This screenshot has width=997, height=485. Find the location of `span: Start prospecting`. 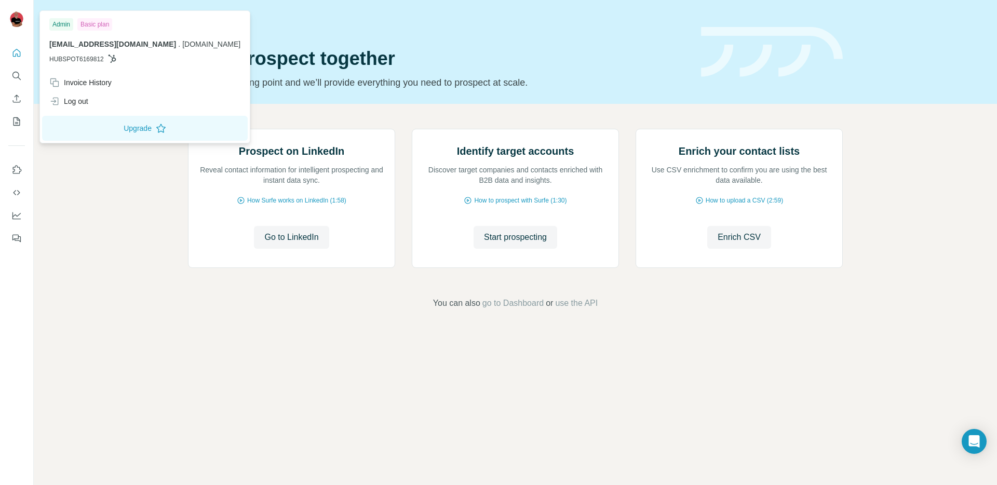

span: Start prospecting is located at coordinates (515, 237).